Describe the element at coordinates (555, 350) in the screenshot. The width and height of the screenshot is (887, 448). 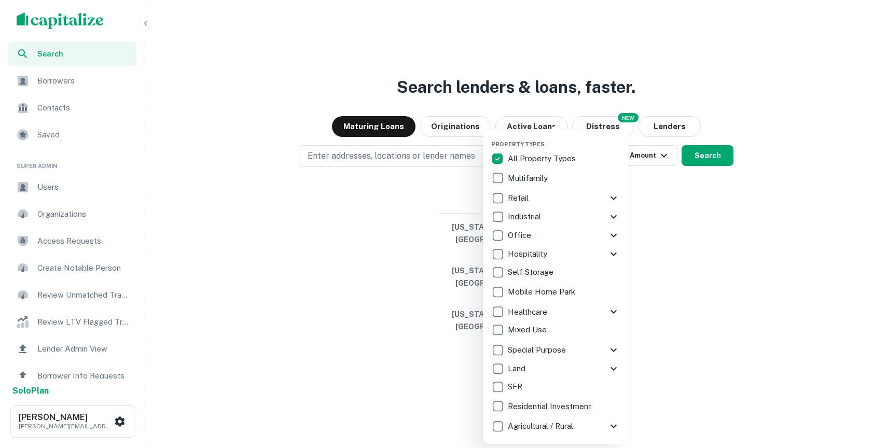
I see `div: Special Purpose` at that location.